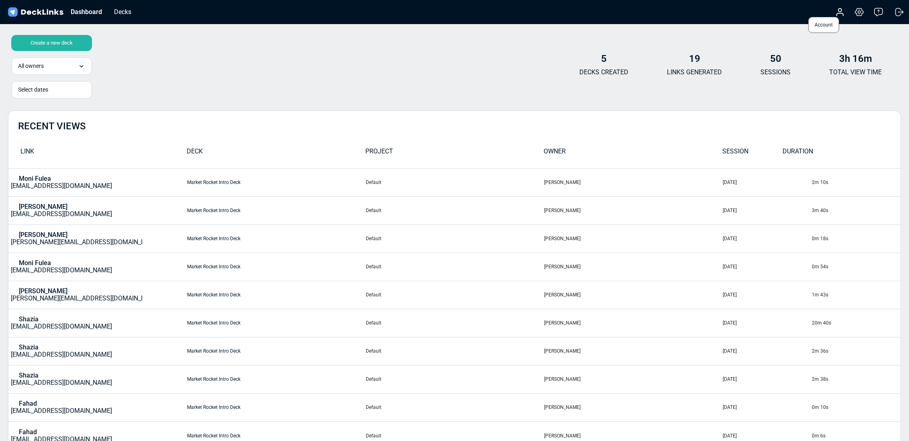 The width and height of the screenshot is (909, 441). I want to click on div: 20m 40s, so click(856, 323).